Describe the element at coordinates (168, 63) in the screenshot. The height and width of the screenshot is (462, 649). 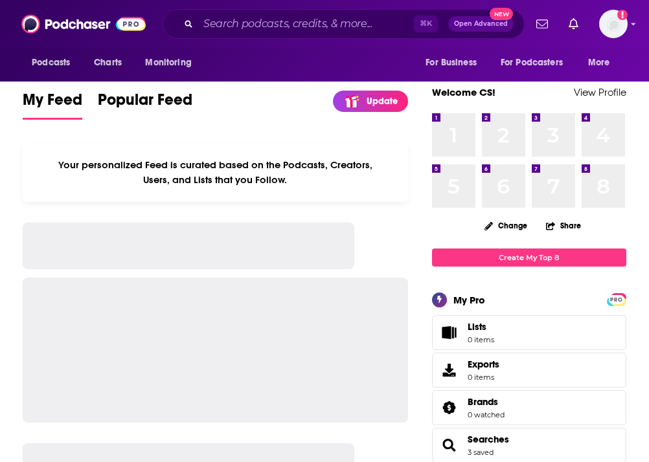
I see `span: Monitoring` at that location.